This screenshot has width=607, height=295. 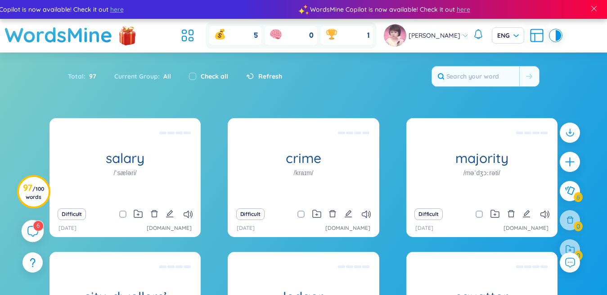 I want to click on span: Refresh, so click(x=270, y=76).